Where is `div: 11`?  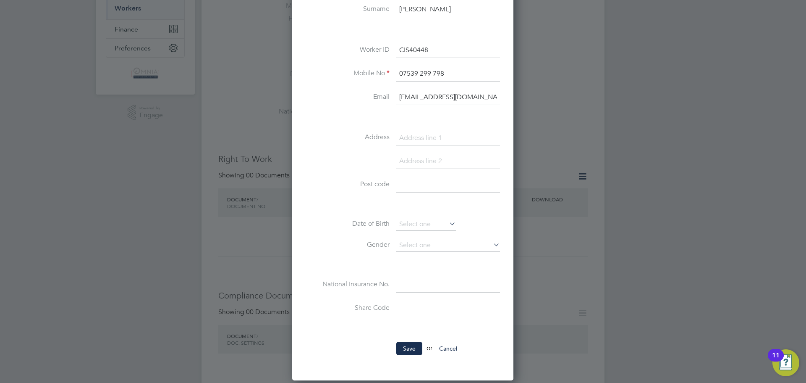 div: 11 is located at coordinates (776, 360).